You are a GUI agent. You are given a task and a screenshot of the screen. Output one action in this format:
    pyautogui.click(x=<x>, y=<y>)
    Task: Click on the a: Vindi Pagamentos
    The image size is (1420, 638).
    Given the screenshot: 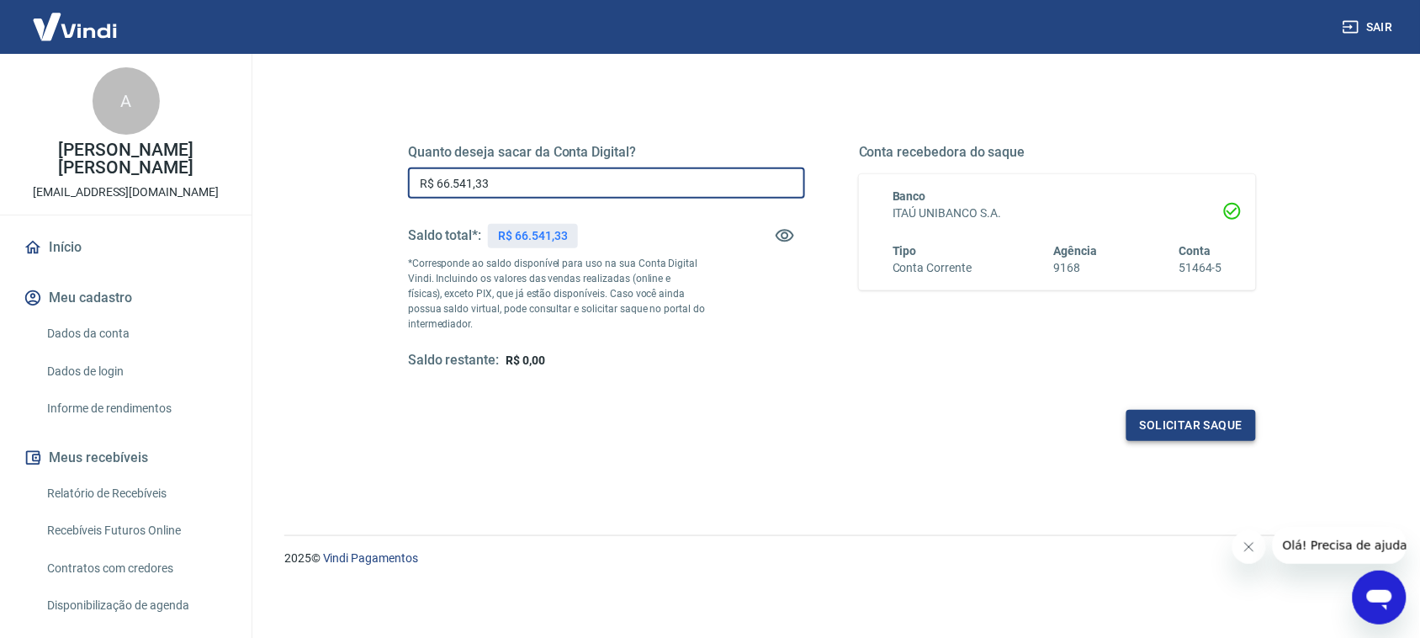 What is the action you would take?
    pyautogui.click(x=370, y=558)
    